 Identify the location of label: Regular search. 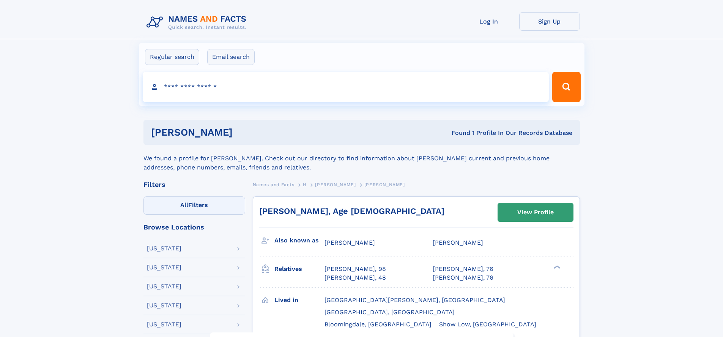
(172, 57).